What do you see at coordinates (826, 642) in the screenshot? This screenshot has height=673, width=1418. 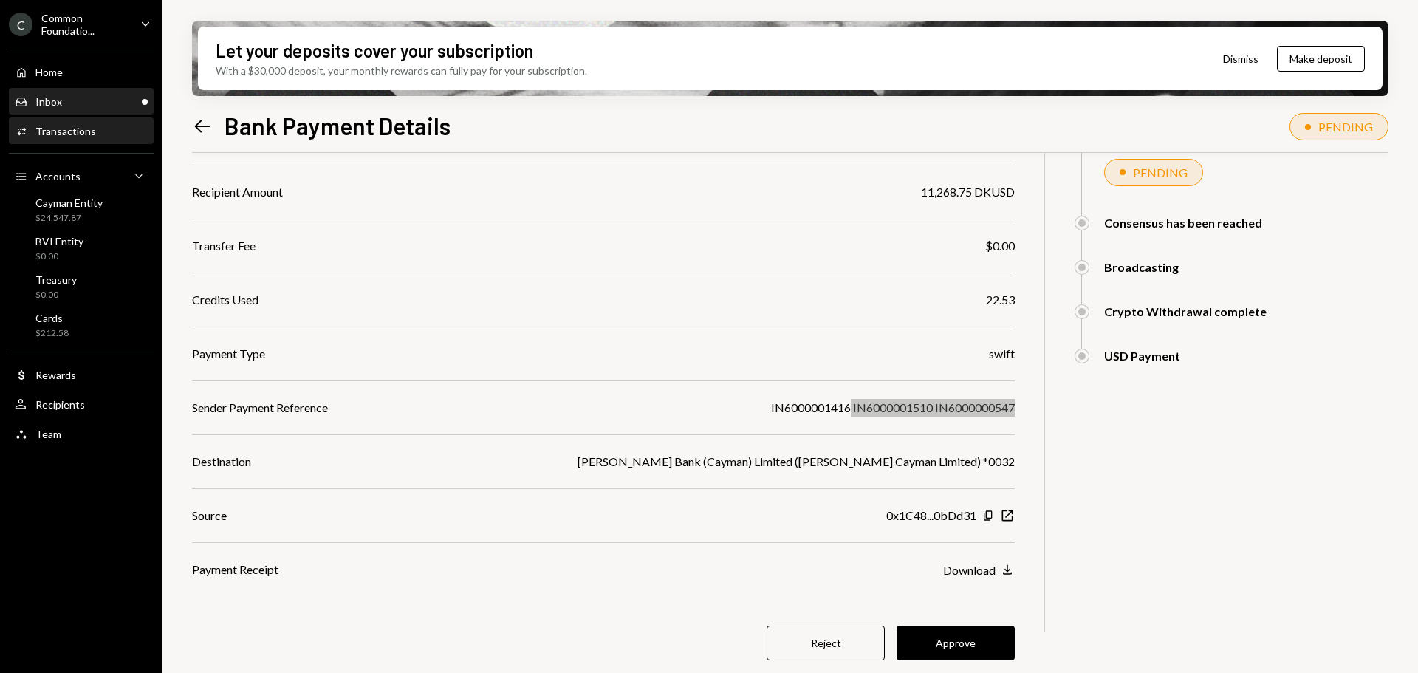 I see `button: Reject` at bounding box center [826, 642].